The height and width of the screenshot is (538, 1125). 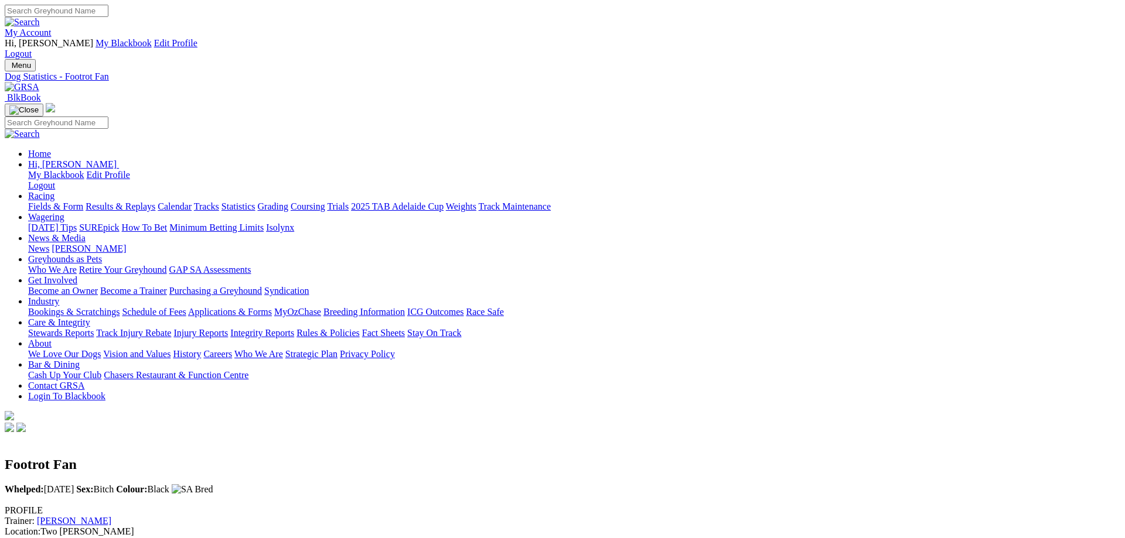 What do you see at coordinates (175, 206) in the screenshot?
I see `a: Calendar` at bounding box center [175, 206].